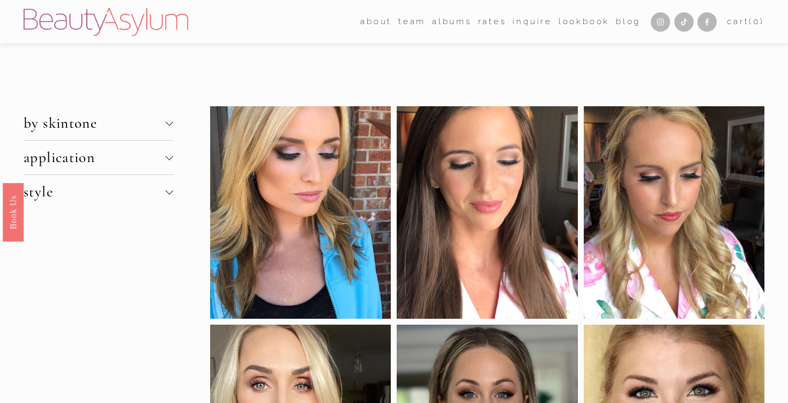 The image size is (788, 403). Describe the element at coordinates (98, 191) in the screenshot. I see `button: style` at that location.